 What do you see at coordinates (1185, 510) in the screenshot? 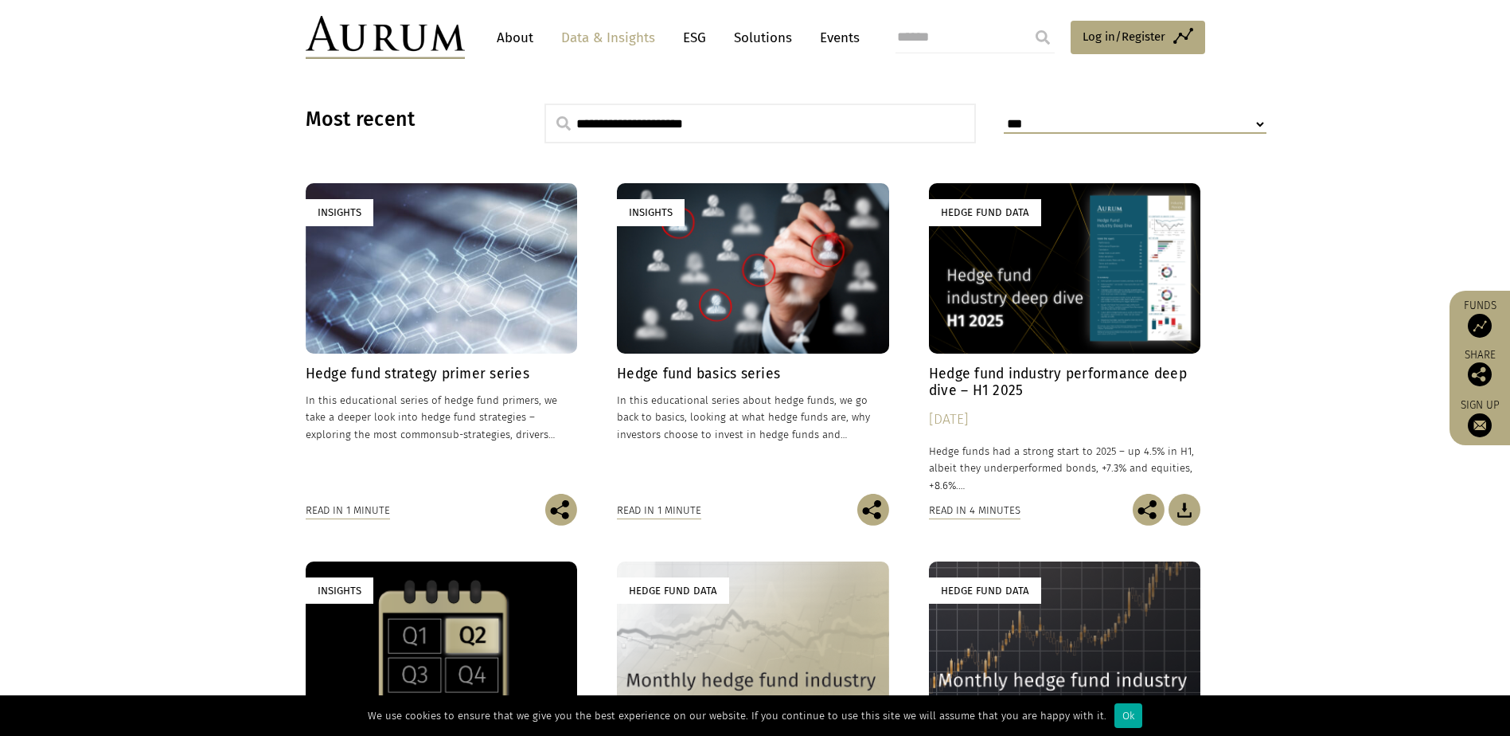
I see `img: Download Article` at bounding box center [1185, 510].